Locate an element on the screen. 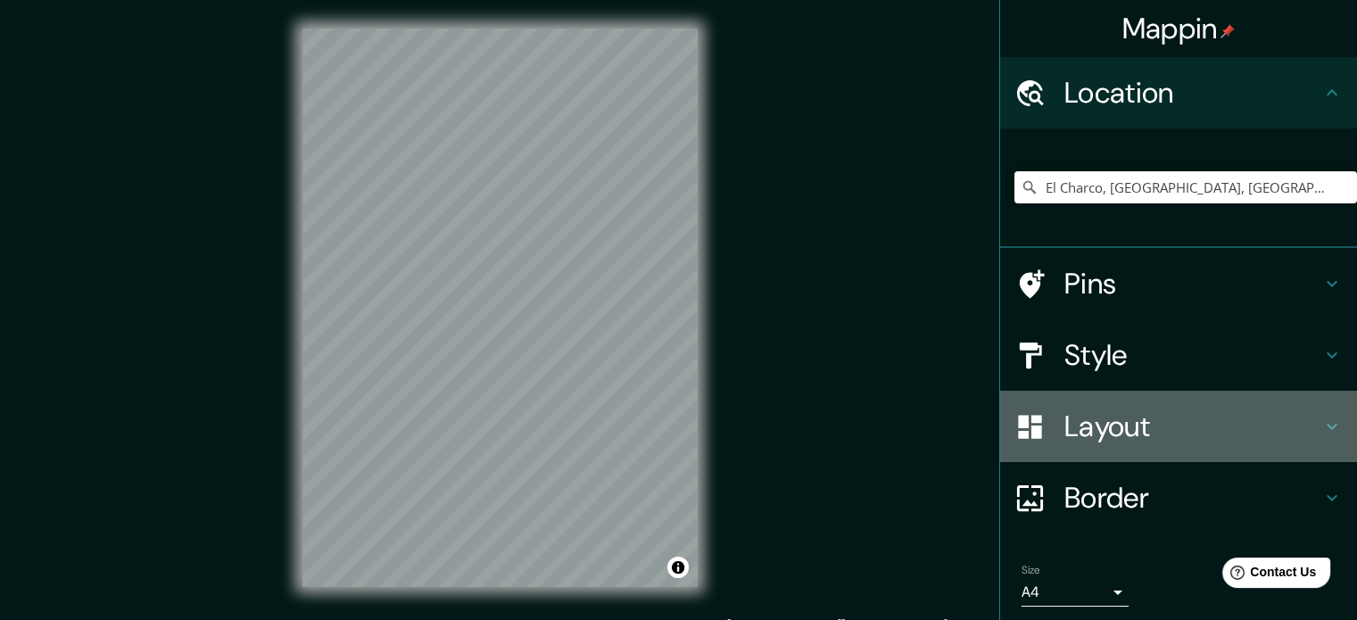 This screenshot has width=1357, height=620. h4: Location is located at coordinates (1193, 93).